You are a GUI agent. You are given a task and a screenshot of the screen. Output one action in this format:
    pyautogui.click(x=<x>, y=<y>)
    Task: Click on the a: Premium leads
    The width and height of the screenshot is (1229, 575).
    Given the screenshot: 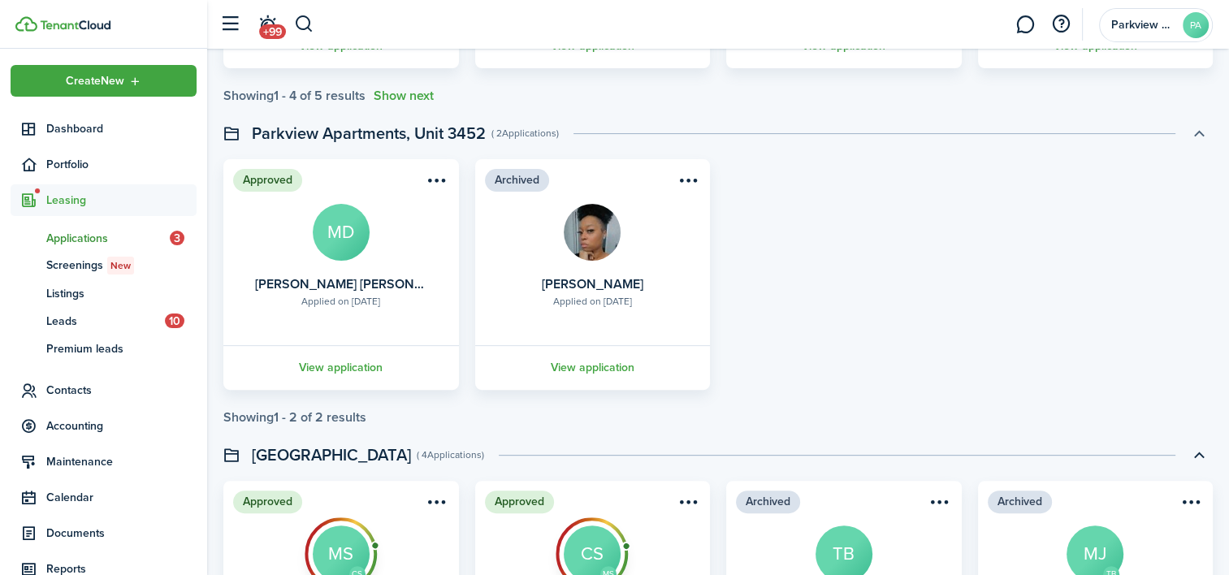 What is the action you would take?
    pyautogui.click(x=103, y=349)
    